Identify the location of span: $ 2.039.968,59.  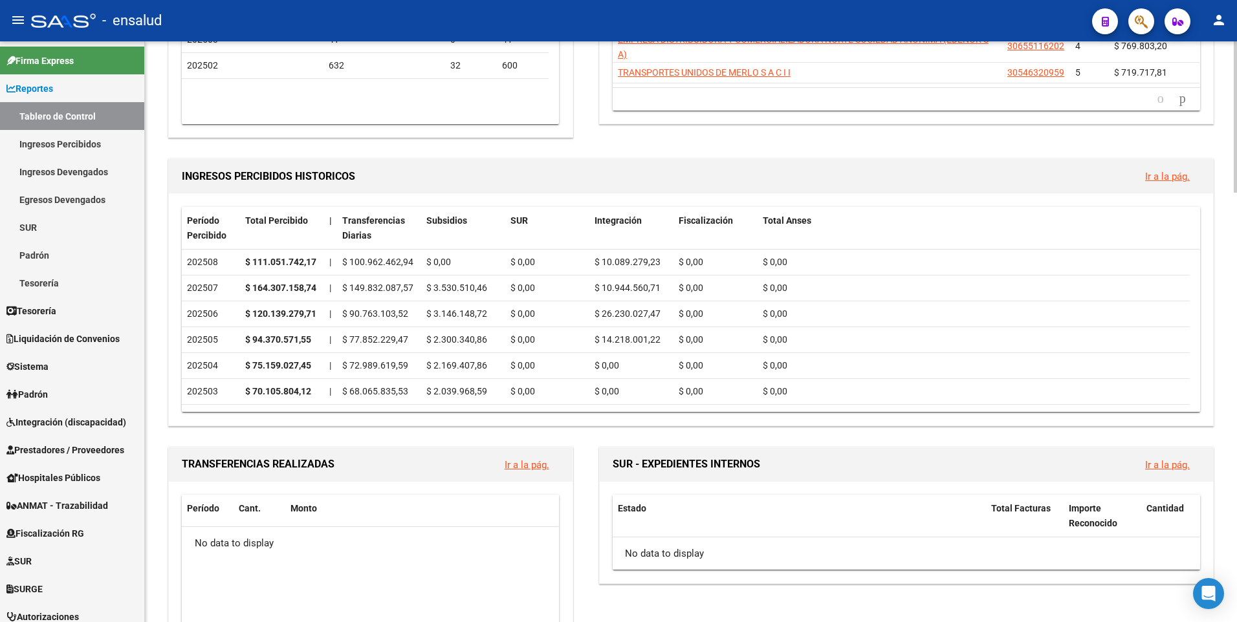
(457, 391).